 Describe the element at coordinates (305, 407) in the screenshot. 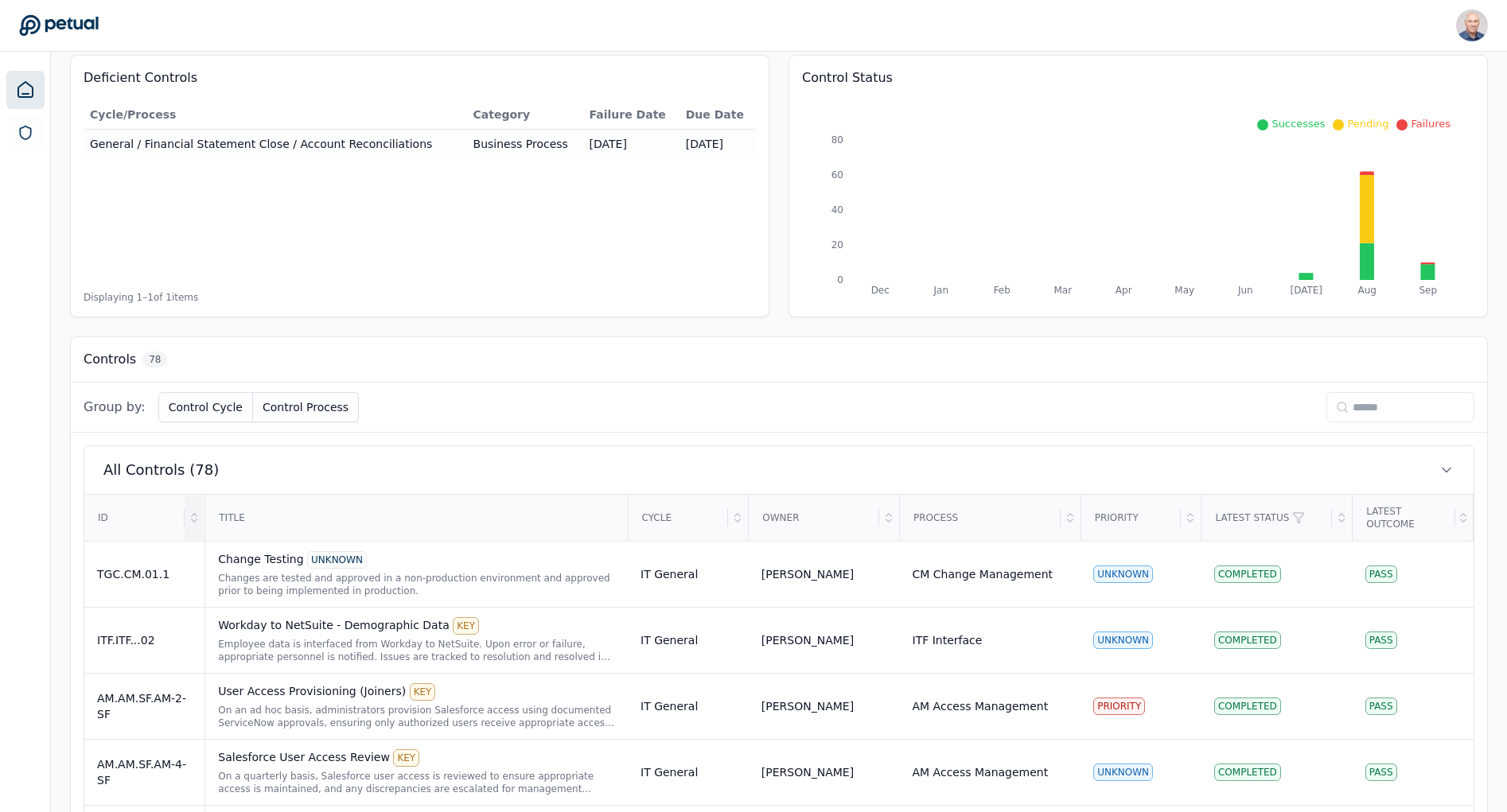

I see `button: Control Process` at that location.